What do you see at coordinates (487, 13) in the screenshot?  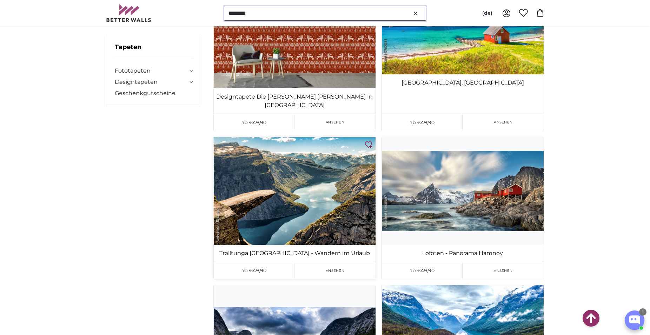 I see `button: (de)` at bounding box center [487, 13].